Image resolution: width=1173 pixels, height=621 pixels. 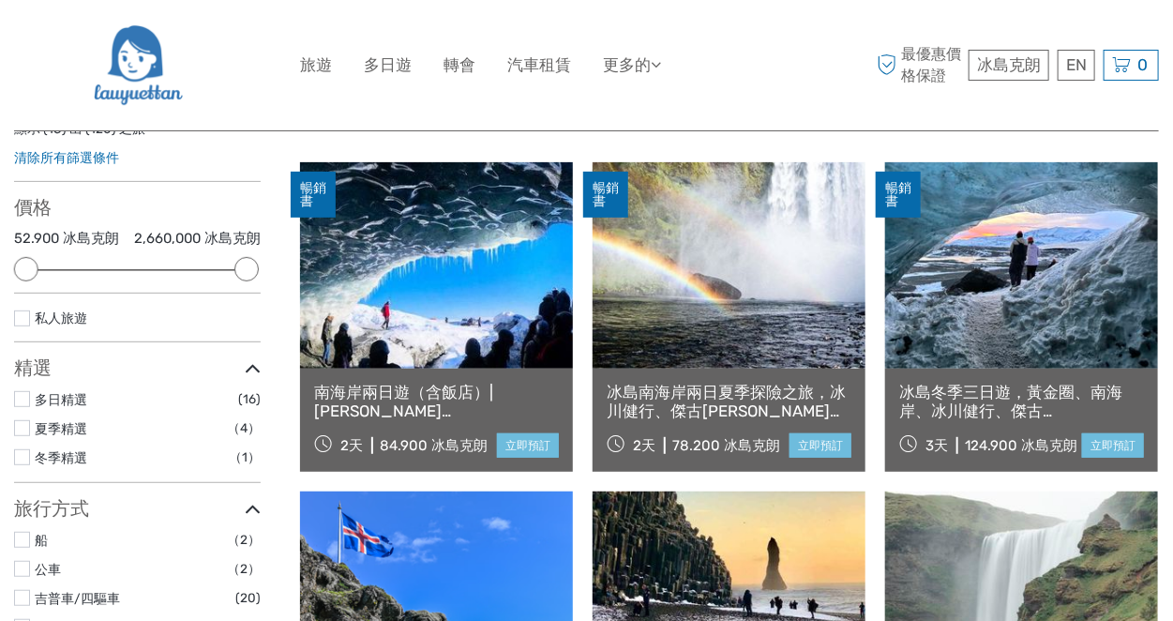 I want to click on font: 轉會, so click(x=459, y=65).